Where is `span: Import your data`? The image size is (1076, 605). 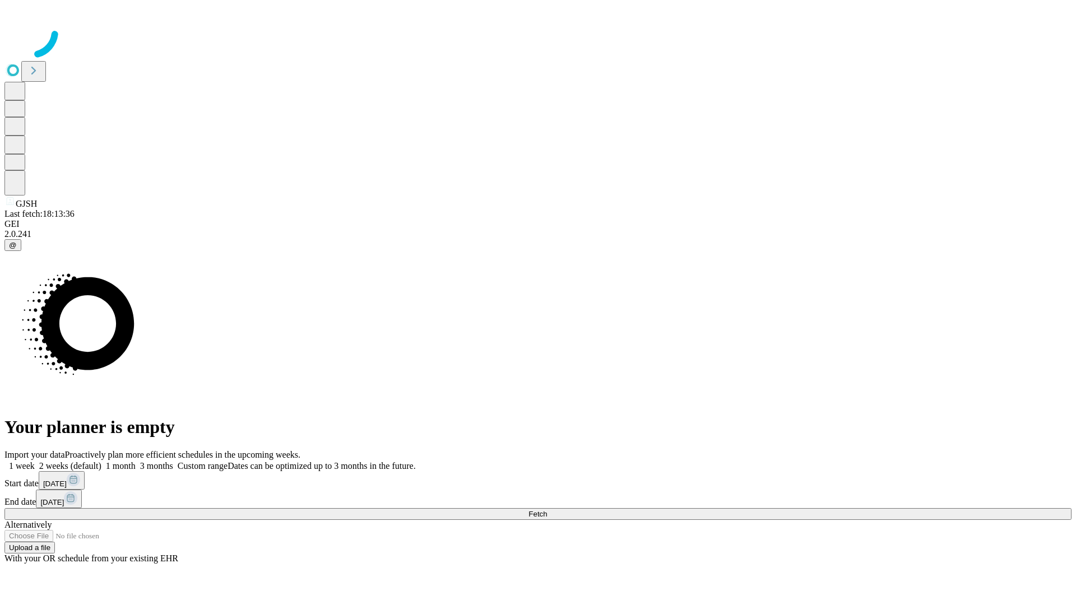
span: Import your data is located at coordinates (35, 454).